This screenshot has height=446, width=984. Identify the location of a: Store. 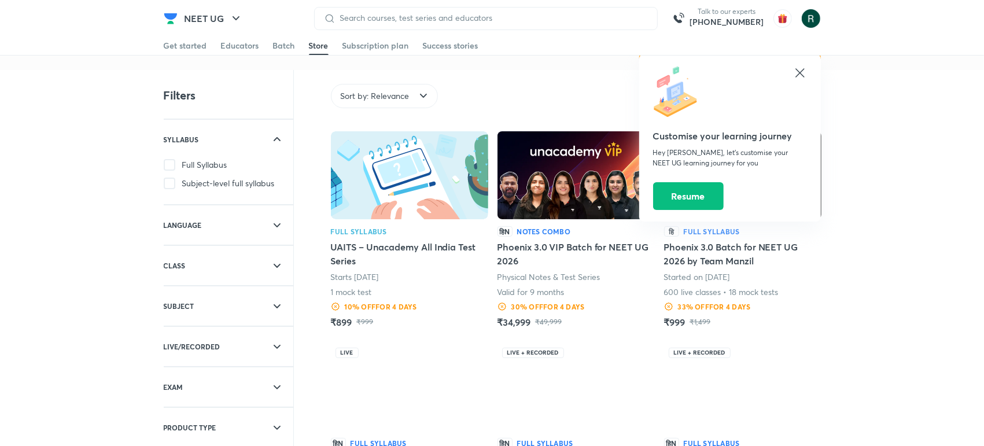
(319, 46).